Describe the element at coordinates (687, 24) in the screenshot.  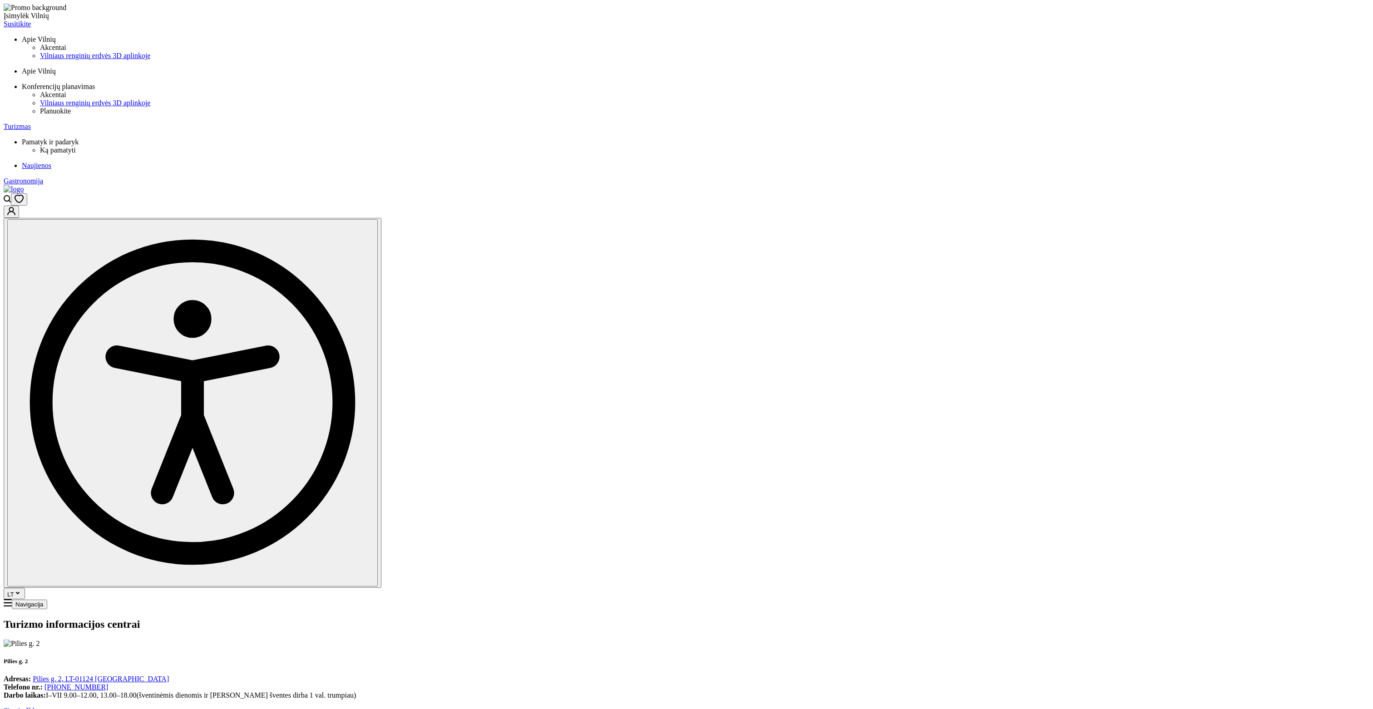
I see `a: Susitikite` at that location.